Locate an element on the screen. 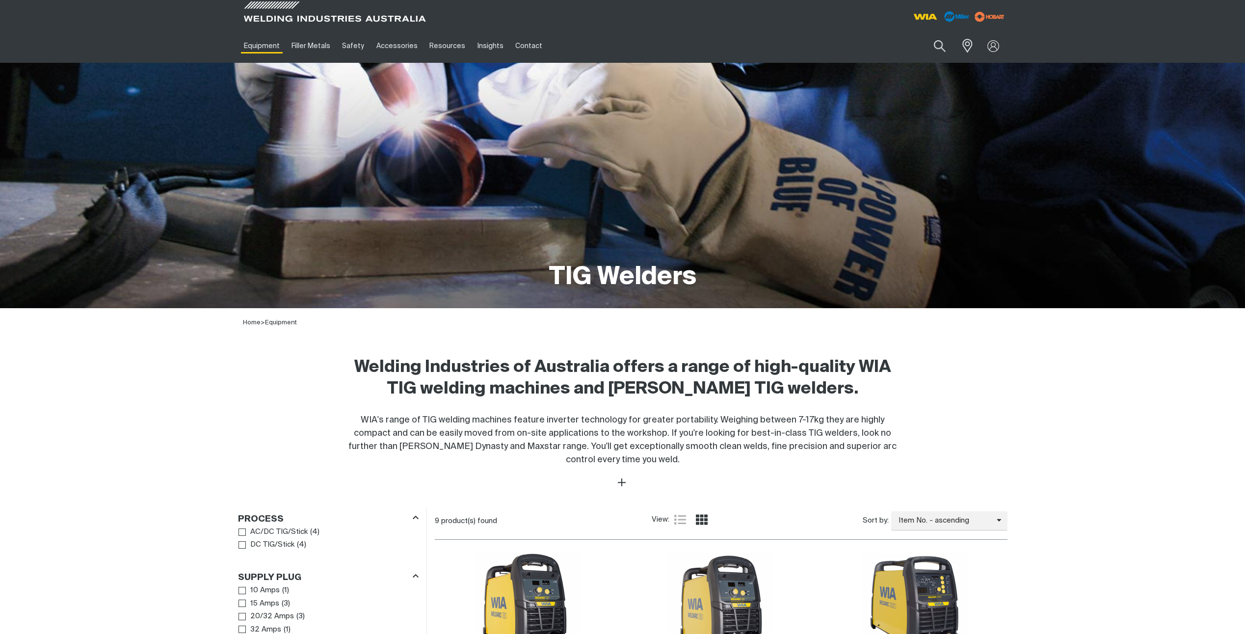 The width and height of the screenshot is (1245, 634). a: Filler Metals is located at coordinates (311, 46).